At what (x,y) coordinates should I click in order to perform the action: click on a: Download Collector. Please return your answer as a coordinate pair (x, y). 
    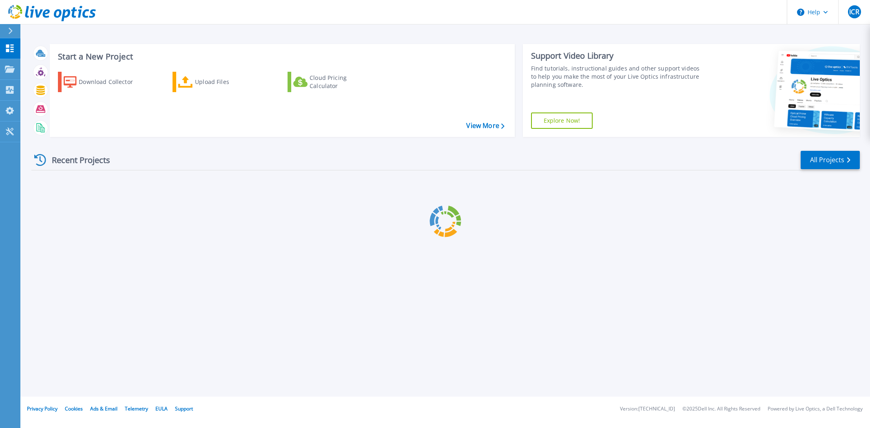
    Looking at the image, I should click on (103, 82).